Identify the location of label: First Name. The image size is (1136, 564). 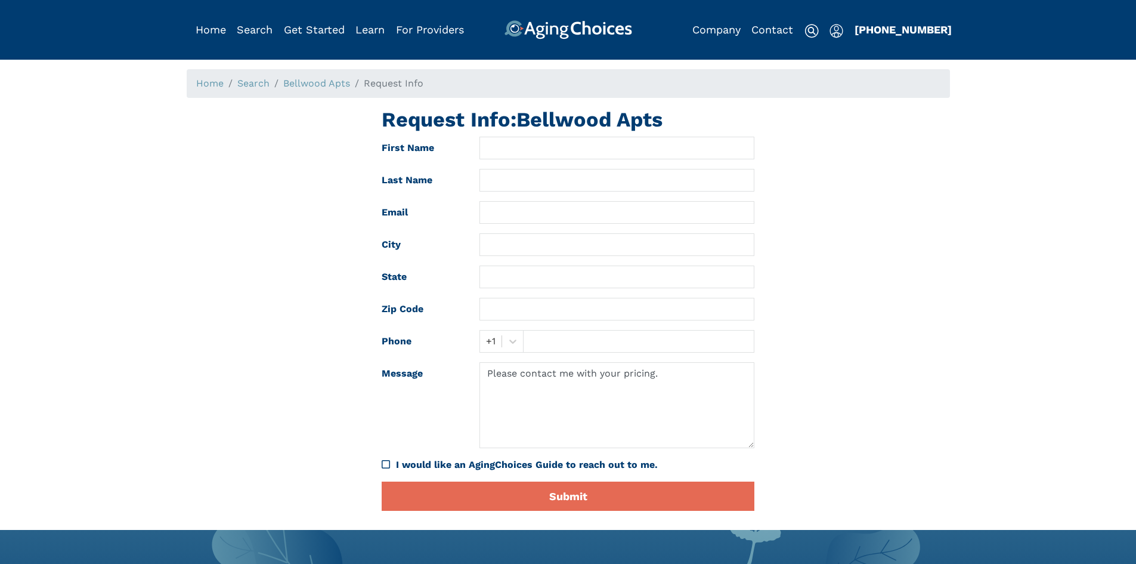
(422, 148).